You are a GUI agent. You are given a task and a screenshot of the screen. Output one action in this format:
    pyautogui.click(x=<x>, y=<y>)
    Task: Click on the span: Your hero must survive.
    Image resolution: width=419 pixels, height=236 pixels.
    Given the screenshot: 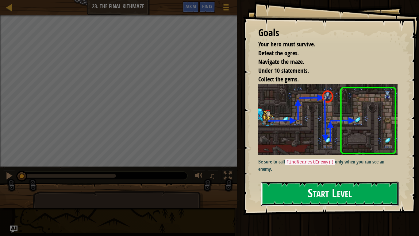 What is the action you would take?
    pyautogui.click(x=287, y=44)
    